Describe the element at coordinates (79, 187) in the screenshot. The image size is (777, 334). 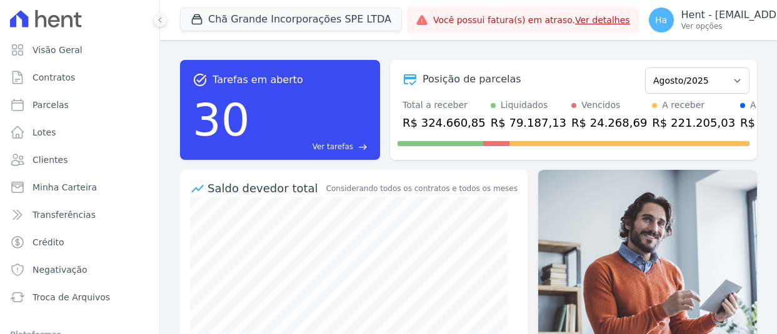
I see `a: Minha Carteira` at that location.